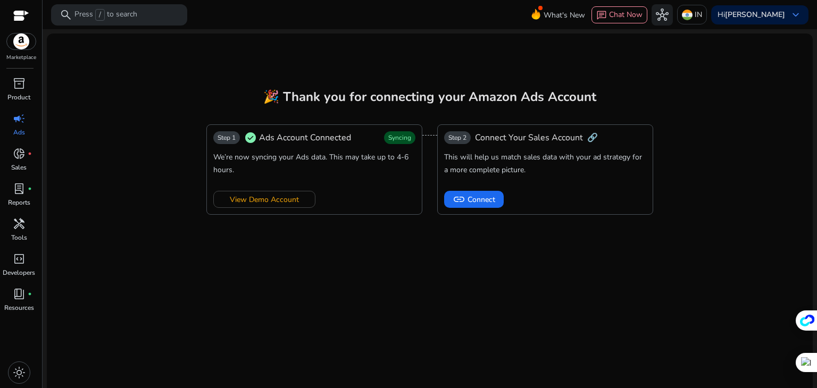  I want to click on span: donut_small, so click(19, 154).